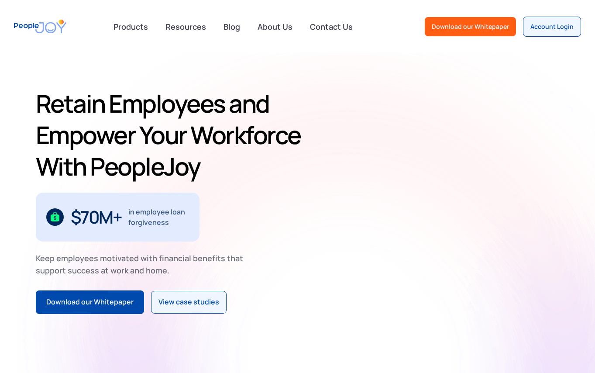 The height and width of the screenshot is (373, 595). What do you see at coordinates (96, 217) in the screenshot?
I see `div: $70M+` at bounding box center [96, 217].